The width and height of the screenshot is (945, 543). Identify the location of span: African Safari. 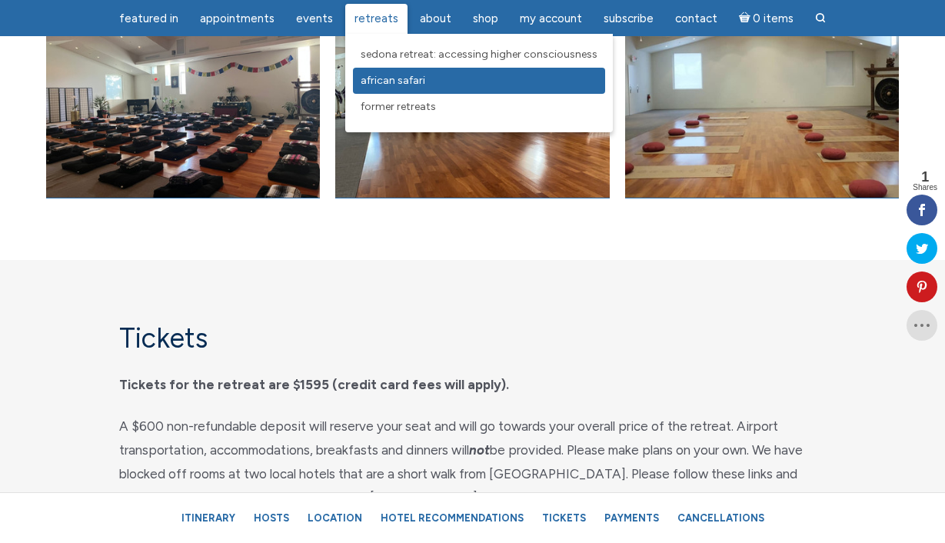
(393, 80).